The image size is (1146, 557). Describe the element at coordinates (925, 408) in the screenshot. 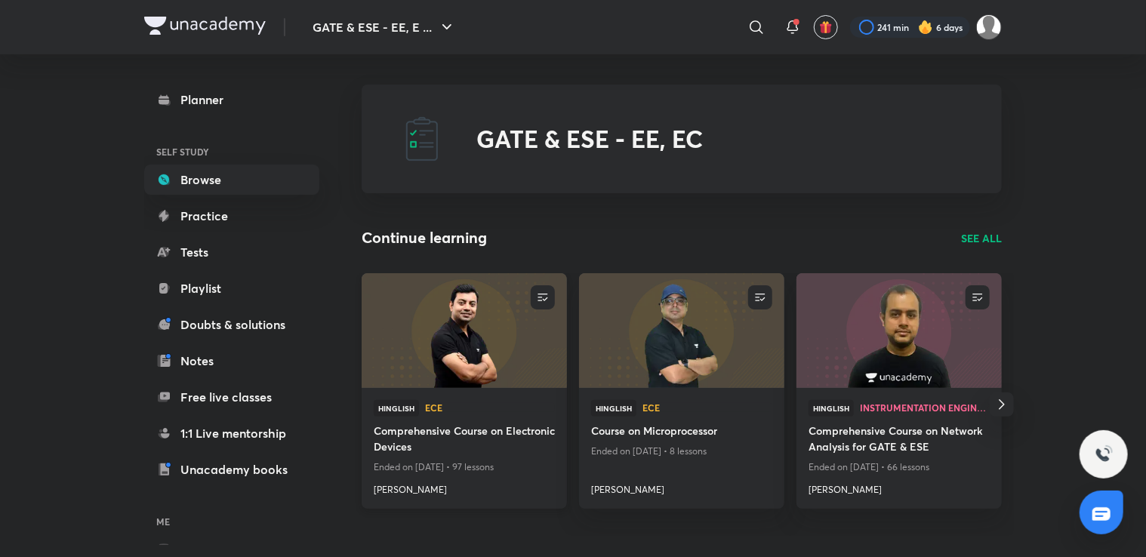

I see `span: Instrumentation Engineering` at that location.